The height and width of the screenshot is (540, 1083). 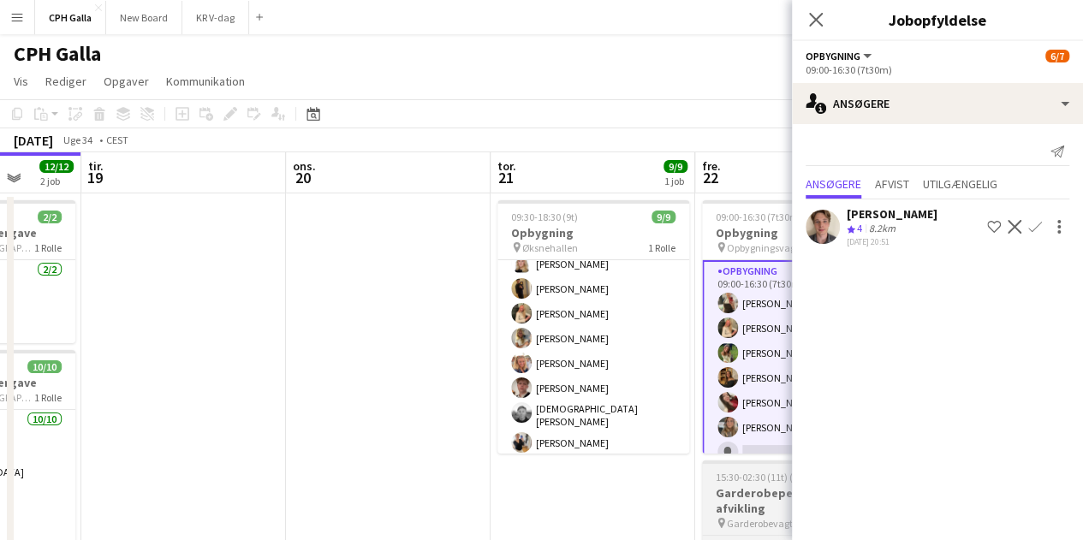 I want to click on span: Øksnehallen, so click(x=550, y=247).